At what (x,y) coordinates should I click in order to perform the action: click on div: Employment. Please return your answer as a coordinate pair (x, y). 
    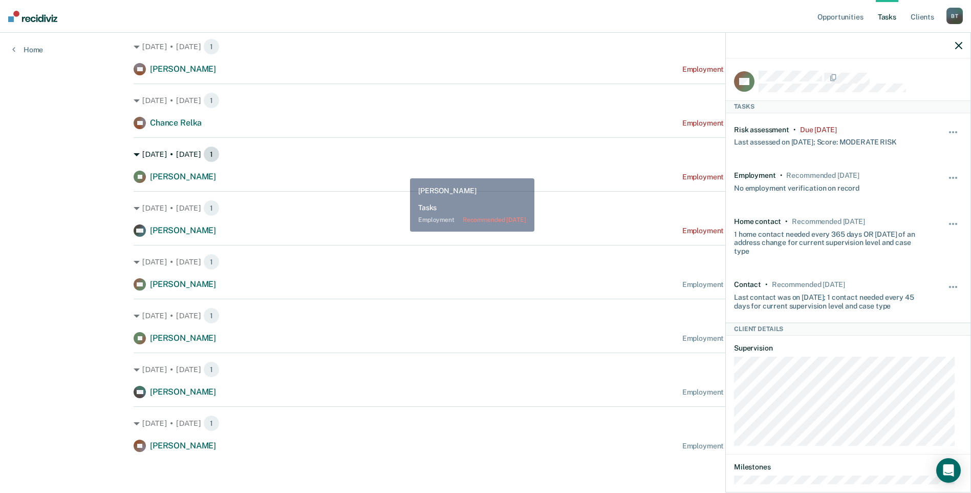
    Looking at the image, I should click on (755, 175).